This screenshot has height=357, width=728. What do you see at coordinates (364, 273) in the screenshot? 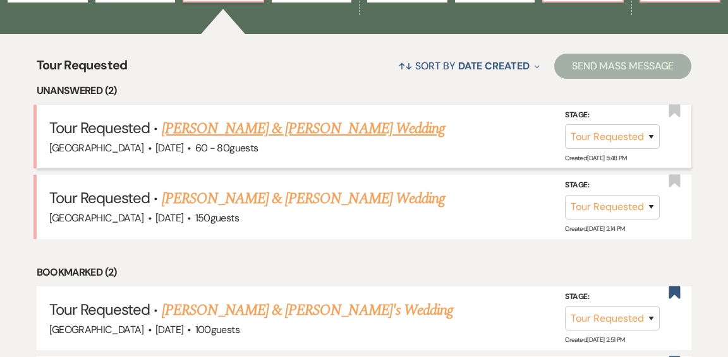
I see `li: Bookmarked (2)` at bounding box center [364, 273].